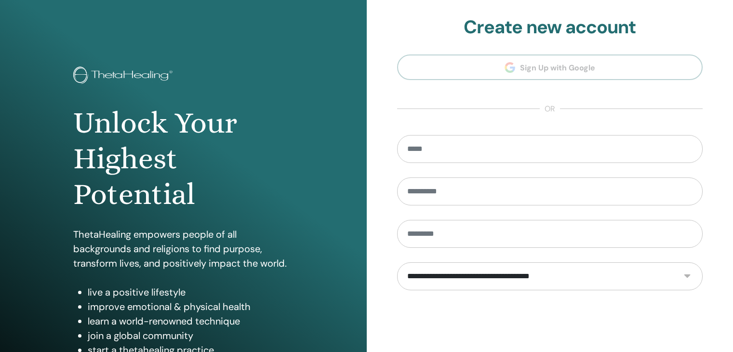 Image resolution: width=733 pixels, height=352 pixels. Describe the element at coordinates (190, 292) in the screenshot. I see `li: live a positive lifestyle` at that location.